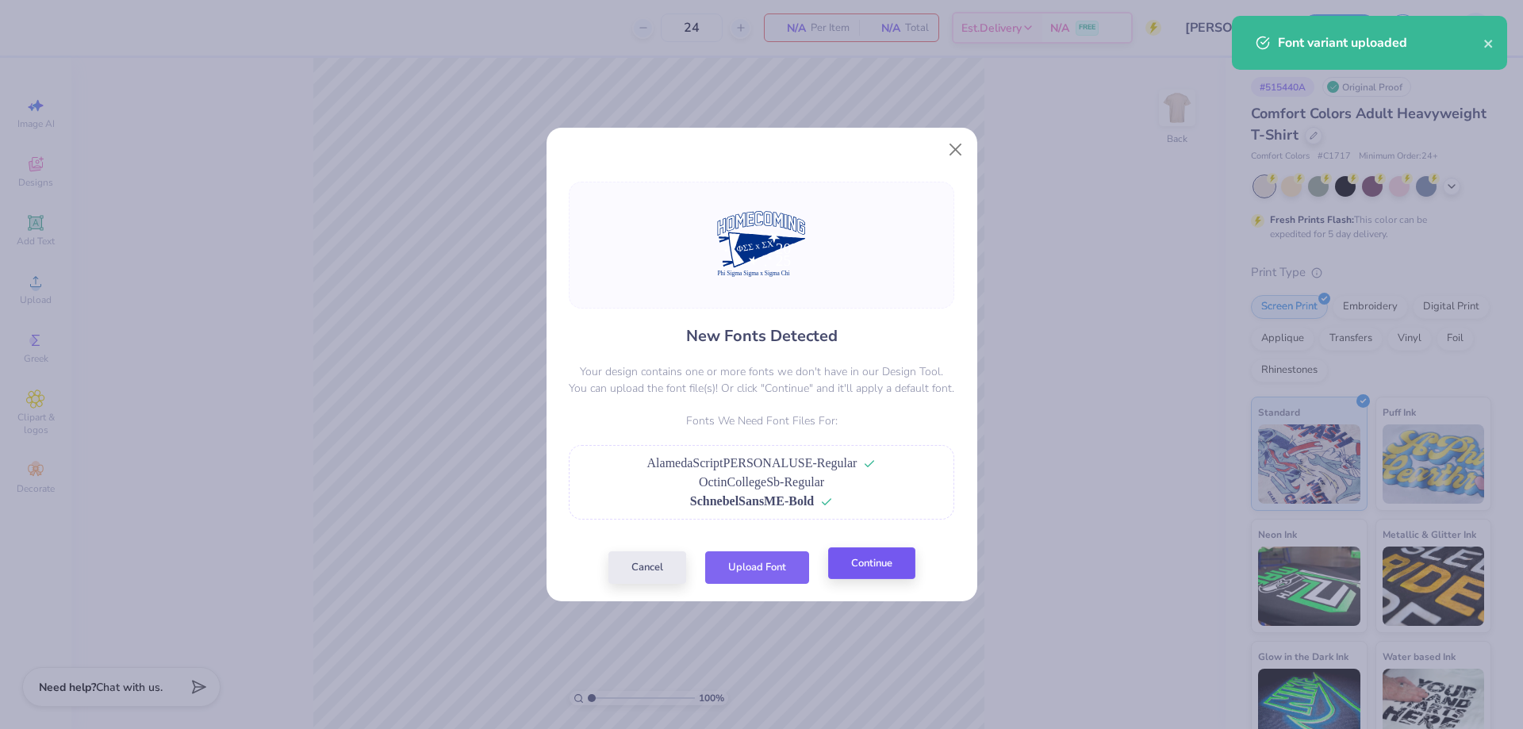  What do you see at coordinates (955, 150) in the screenshot?
I see `button: Close` at bounding box center [955, 150].